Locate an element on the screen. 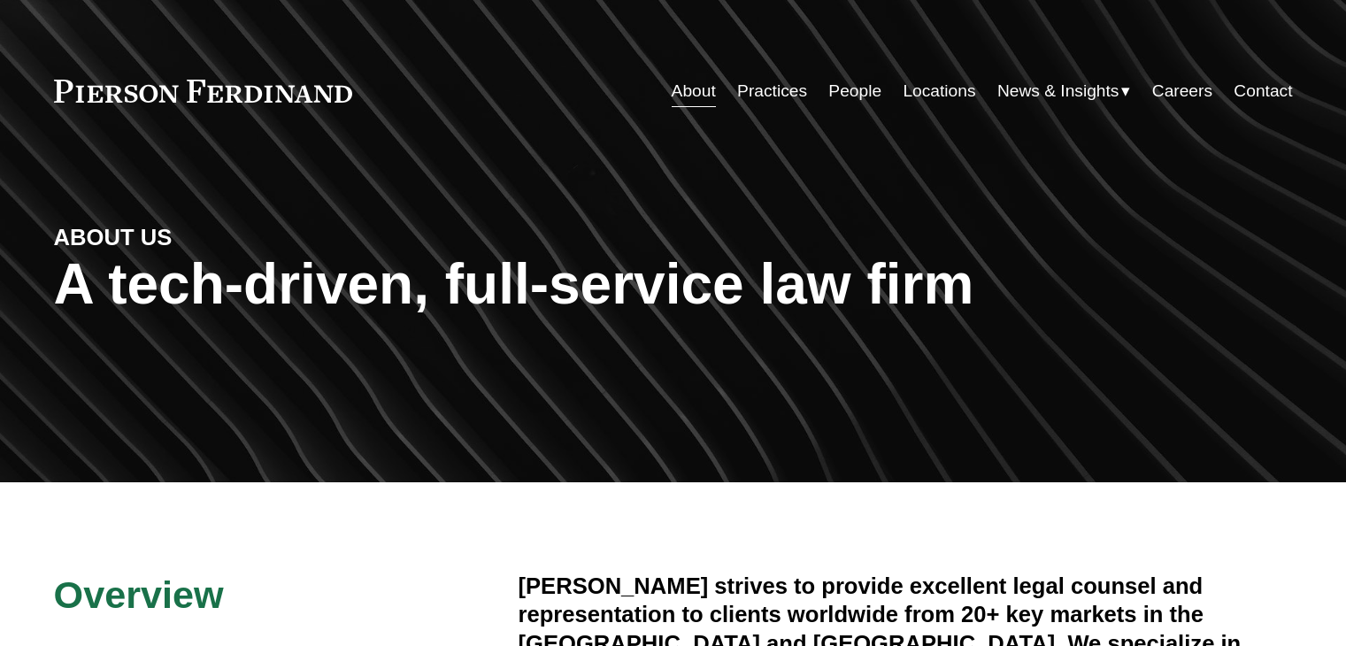 The height and width of the screenshot is (646, 1346). strong: ABOUT US is located at coordinates (113, 237).